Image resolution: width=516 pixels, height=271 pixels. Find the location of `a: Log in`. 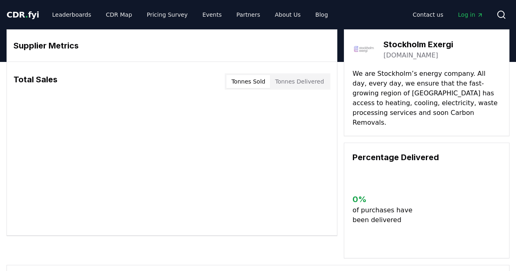

a: Log in is located at coordinates (471, 15).